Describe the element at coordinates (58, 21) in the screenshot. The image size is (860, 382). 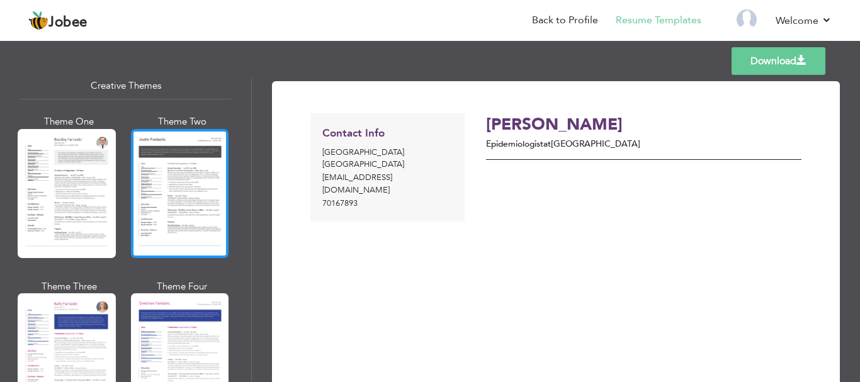
I see `a: Jobee` at that location.